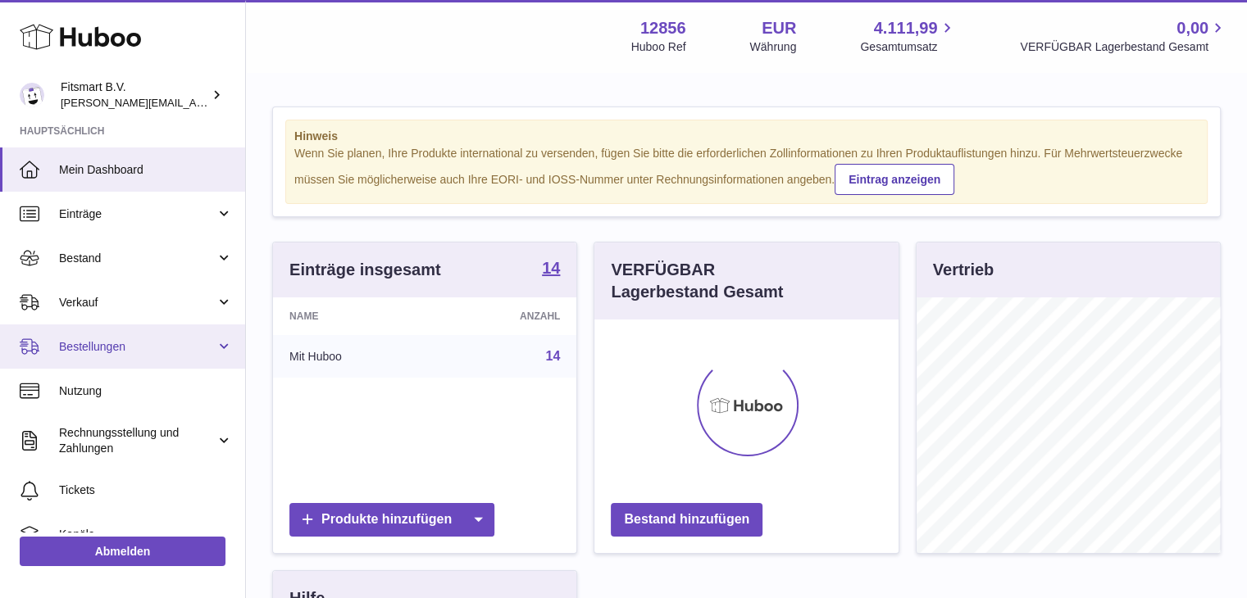 The image size is (1247, 598). What do you see at coordinates (137, 302) in the screenshot?
I see `span: Verkauf` at bounding box center [137, 302].